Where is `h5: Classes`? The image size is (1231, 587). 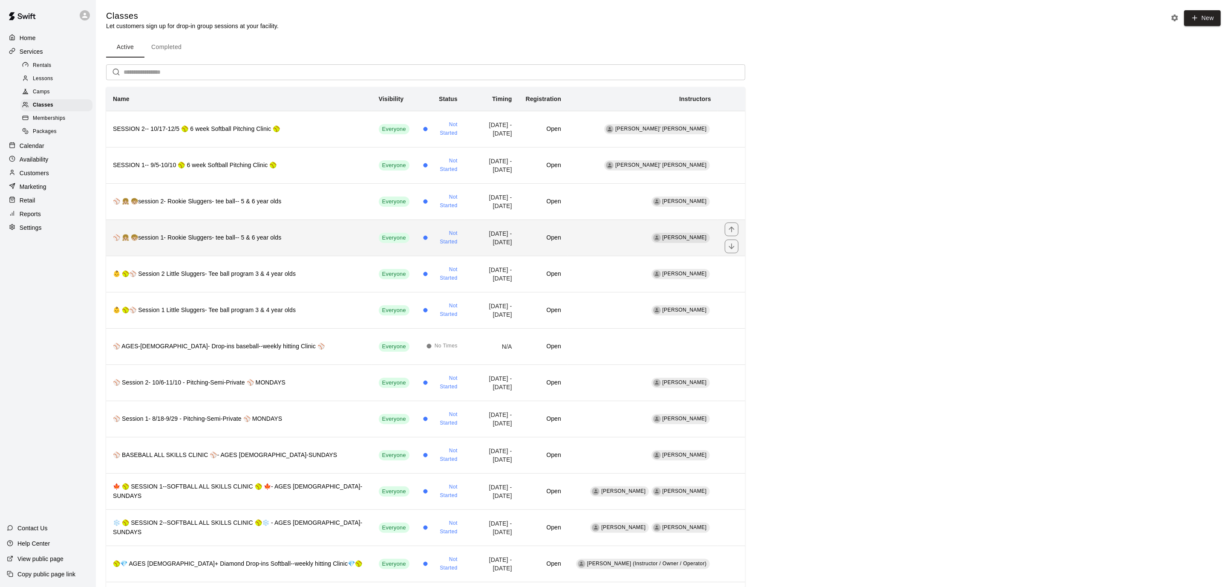 h5: Classes is located at coordinates (192, 16).